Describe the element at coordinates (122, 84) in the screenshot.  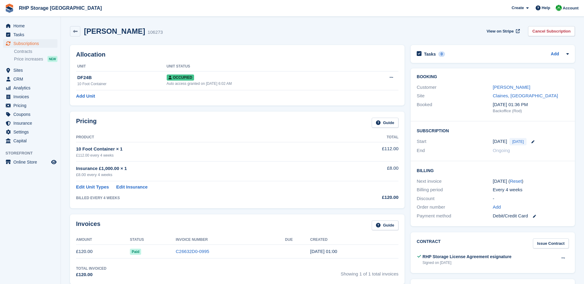
I see `div: 10 Foot Container` at that location.